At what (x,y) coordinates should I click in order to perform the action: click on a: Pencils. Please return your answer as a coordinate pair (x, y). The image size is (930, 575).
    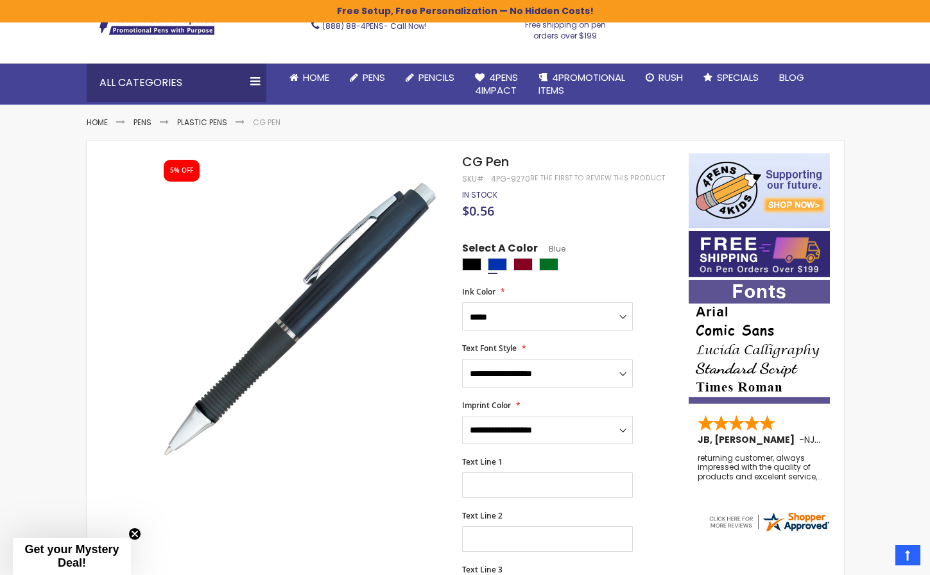
    Looking at the image, I should click on (430, 78).